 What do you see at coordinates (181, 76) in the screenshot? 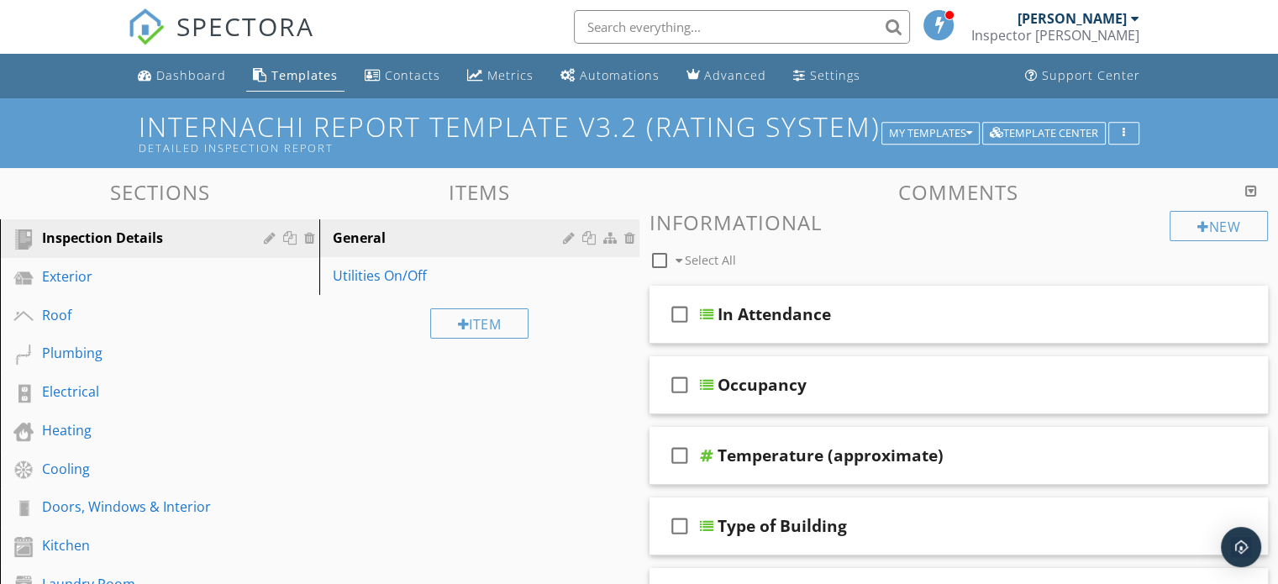
I see `a: Dashboard` at bounding box center [181, 76].